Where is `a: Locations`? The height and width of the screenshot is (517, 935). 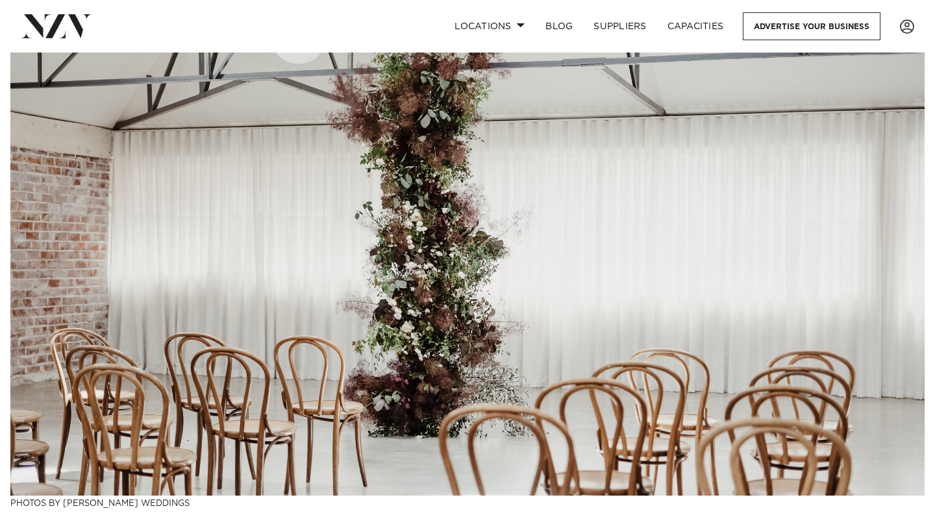 a: Locations is located at coordinates (489, 26).